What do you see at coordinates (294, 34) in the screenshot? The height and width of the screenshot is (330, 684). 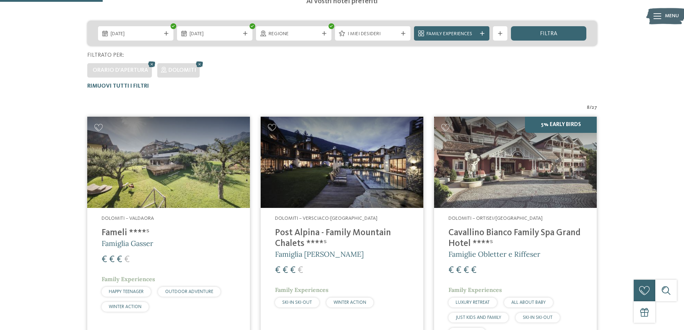 I see `span: Regione` at bounding box center [294, 34].